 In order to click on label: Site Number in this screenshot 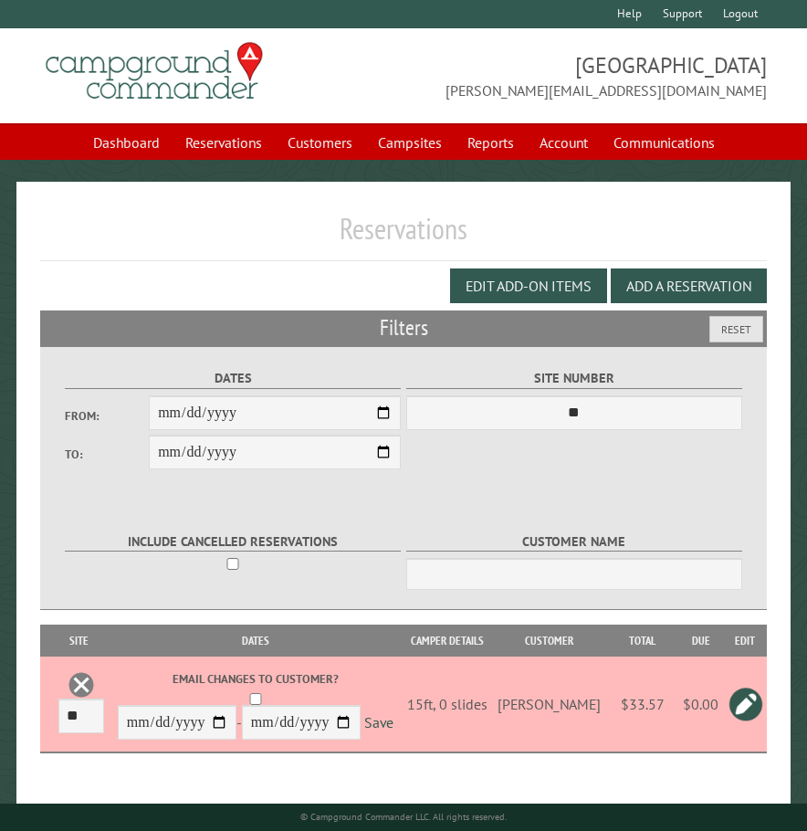, I will do `click(574, 378)`.